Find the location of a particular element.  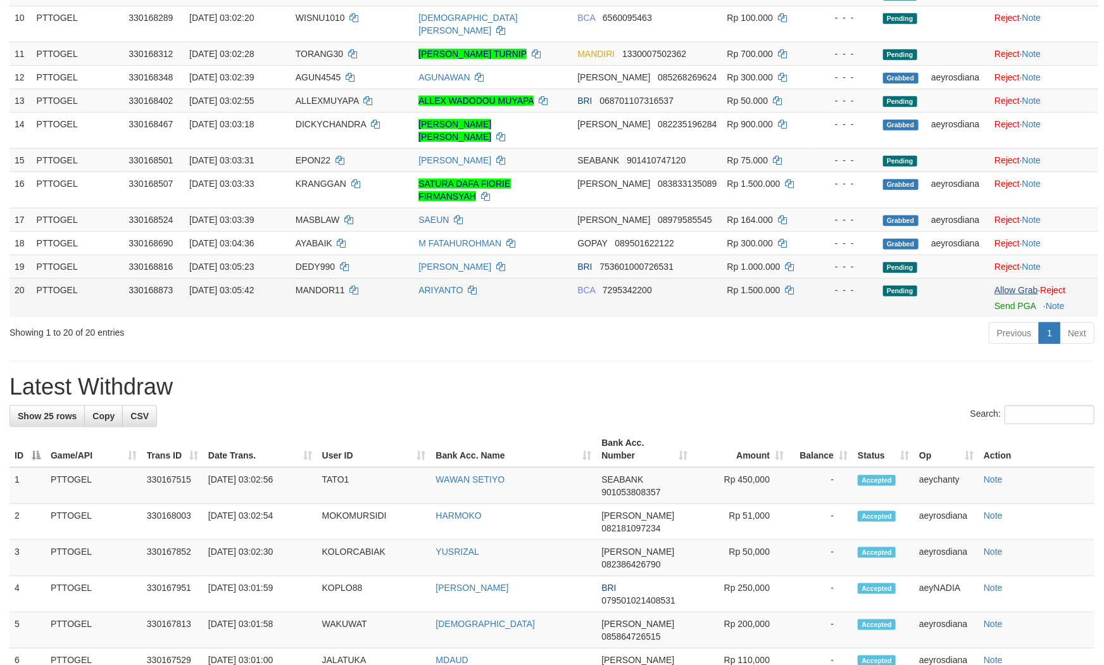

td: 2 is located at coordinates (27, 522).